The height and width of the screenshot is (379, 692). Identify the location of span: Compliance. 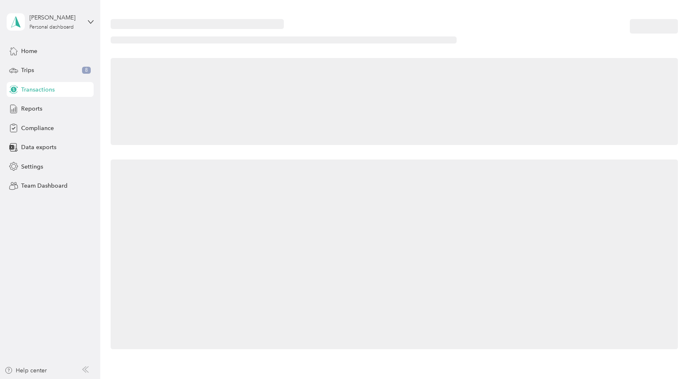
(37, 128).